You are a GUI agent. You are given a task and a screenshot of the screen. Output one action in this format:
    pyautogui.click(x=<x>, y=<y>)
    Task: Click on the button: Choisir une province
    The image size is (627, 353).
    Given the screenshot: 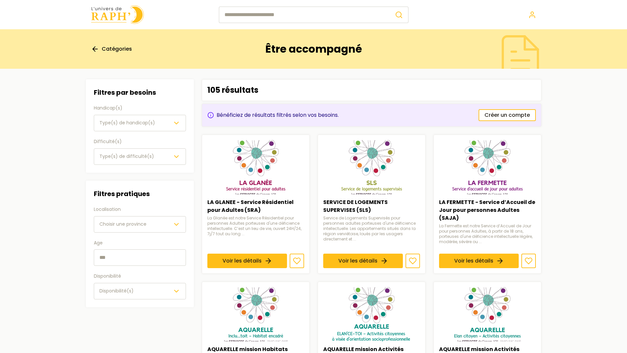 What is the action you would take?
    pyautogui.click(x=140, y=224)
    